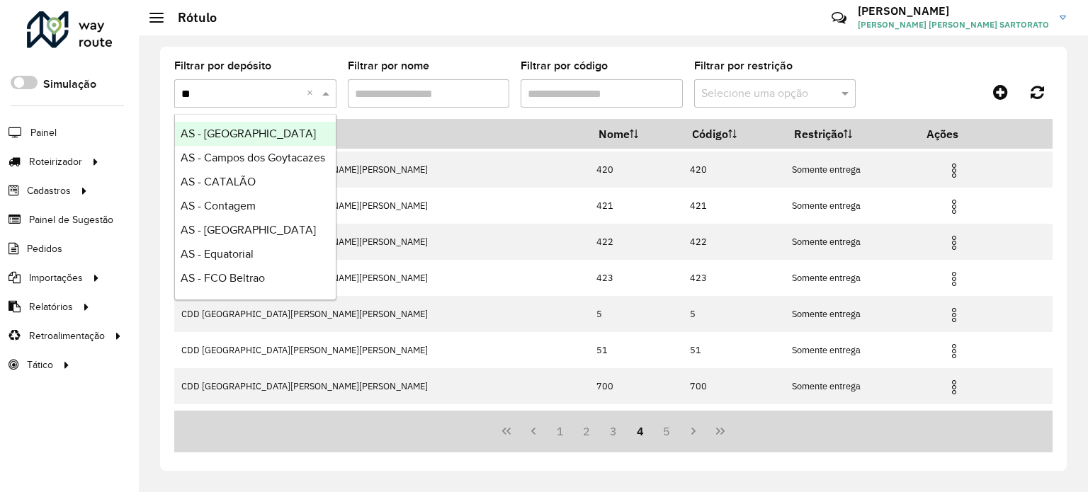 Image resolution: width=1088 pixels, height=492 pixels. I want to click on span: Painel de Sugestão, so click(71, 220).